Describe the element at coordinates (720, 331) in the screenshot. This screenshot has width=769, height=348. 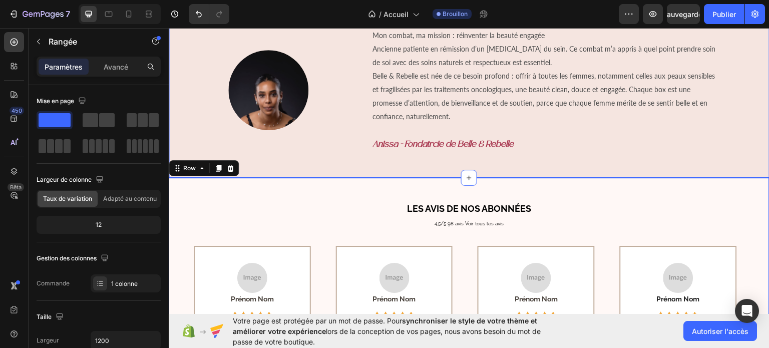
I see `button: Autoriser l'accès` at that location.